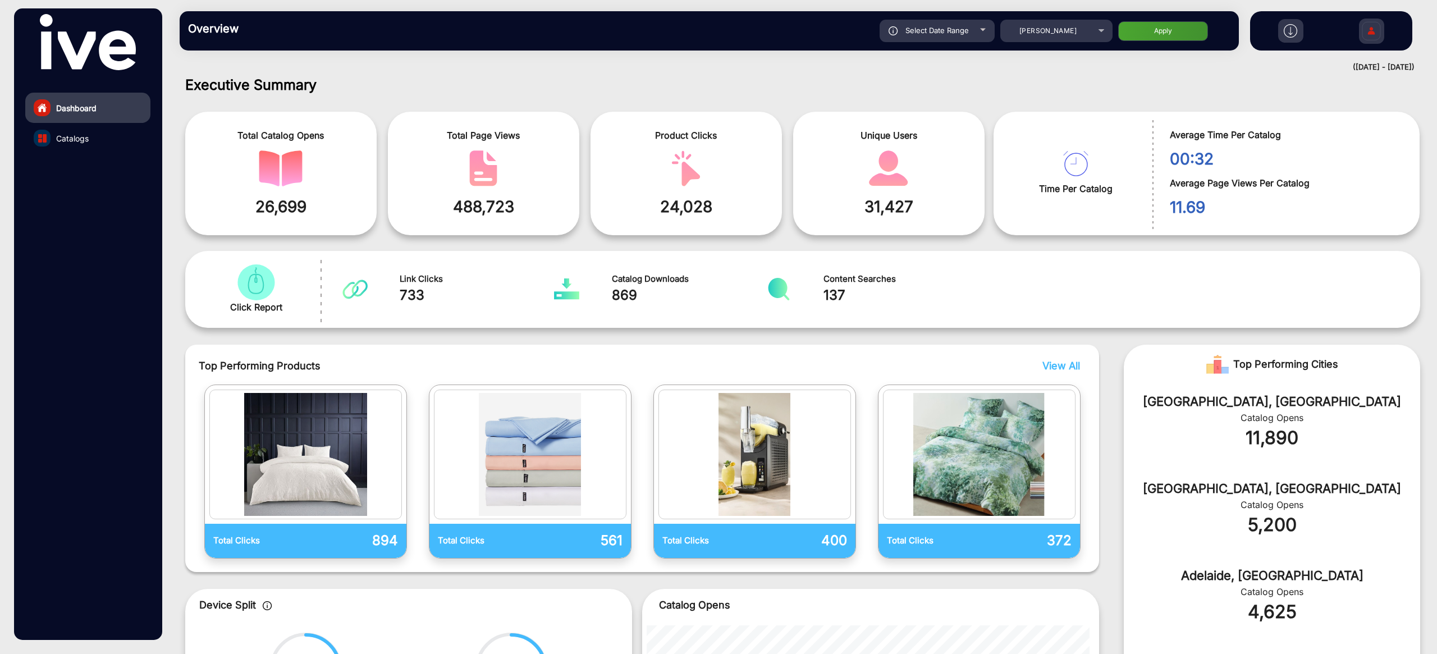 This screenshot has height=654, width=1437. Describe the element at coordinates (686, 207) in the screenshot. I see `span: 24,028` at that location.